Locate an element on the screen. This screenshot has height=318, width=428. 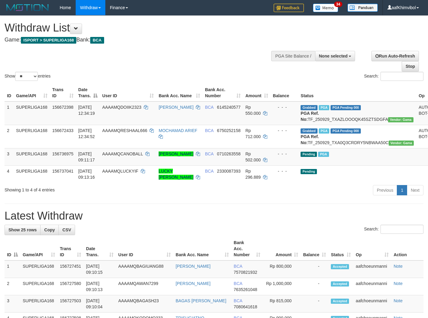
a: CSV is located at coordinates (67, 230).